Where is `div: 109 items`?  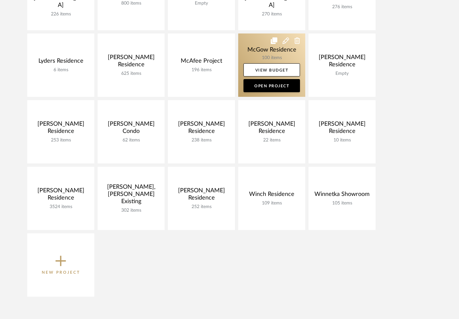
div: 109 items is located at coordinates (272, 203).